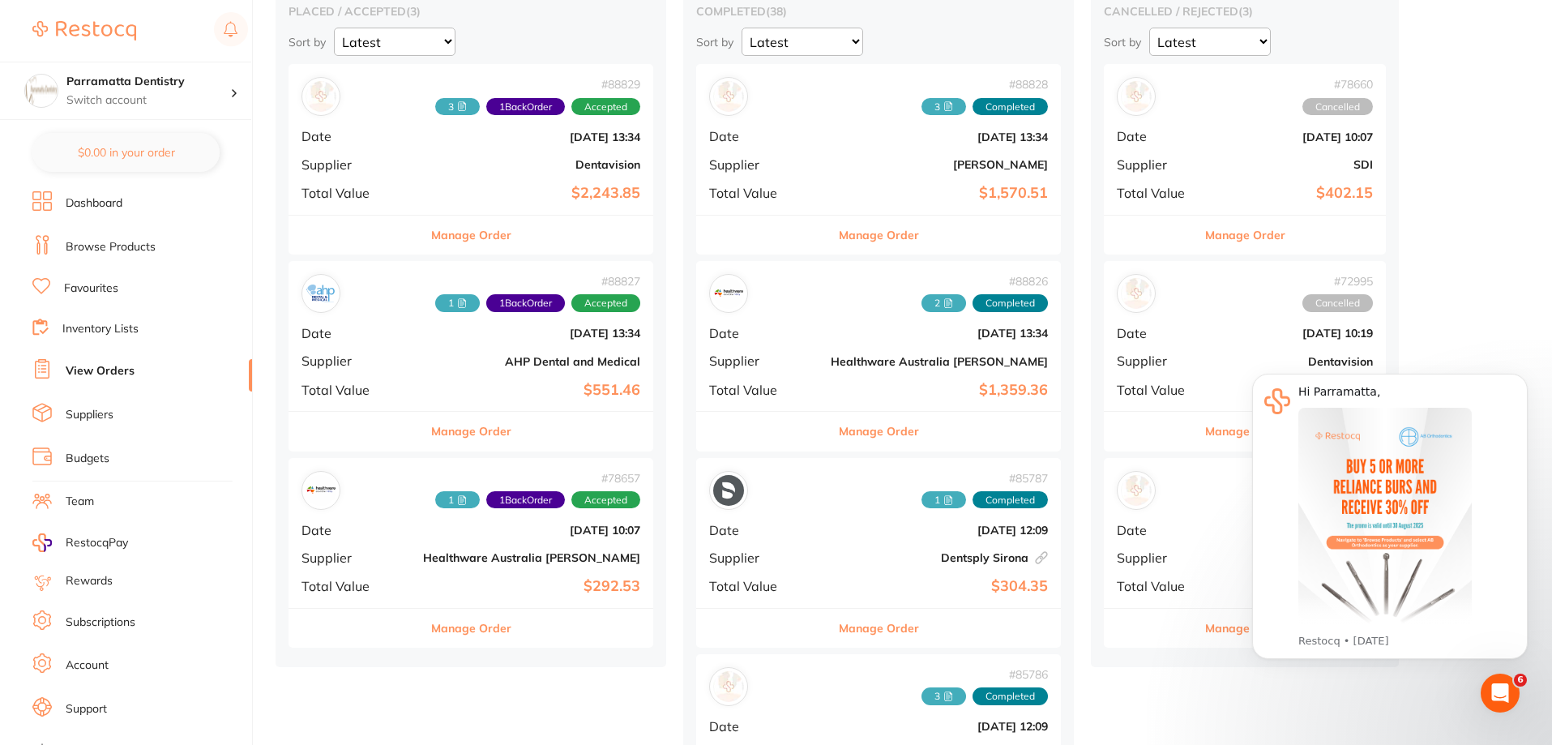 Image resolution: width=1552 pixels, height=745 pixels. I want to click on span: # 88828, so click(985, 84).